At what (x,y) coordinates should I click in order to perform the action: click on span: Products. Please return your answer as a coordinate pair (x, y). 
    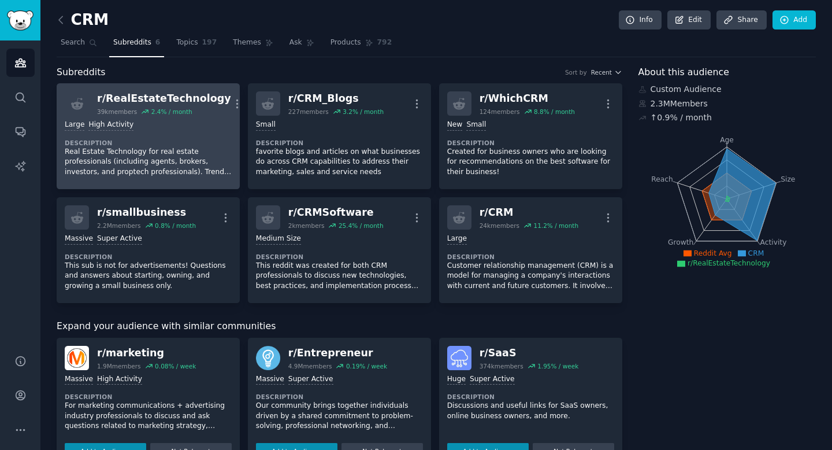
    Looking at the image, I should click on (346, 43).